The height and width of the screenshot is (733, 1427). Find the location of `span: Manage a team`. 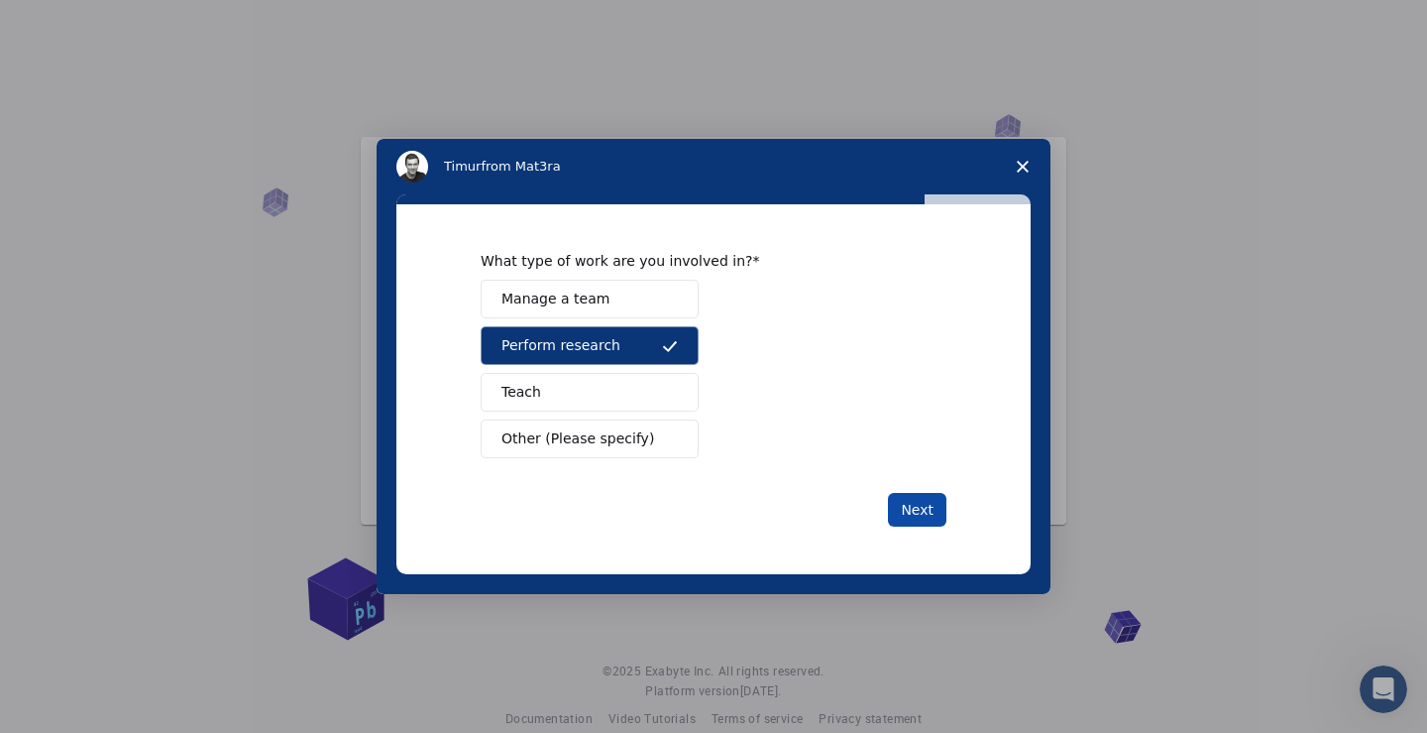

span: Manage a team is located at coordinates (555, 298).